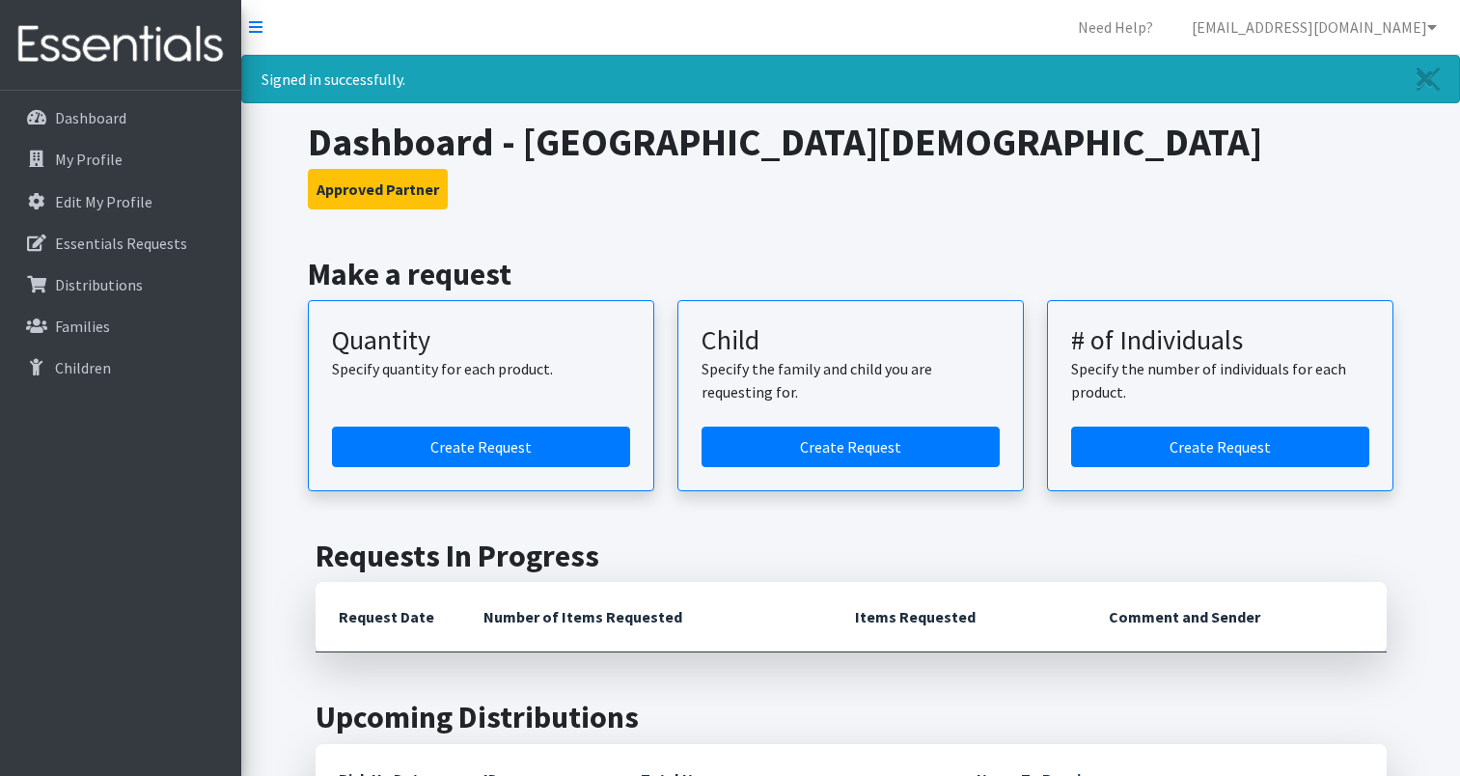  I want to click on h2: Make a request, so click(850, 274).